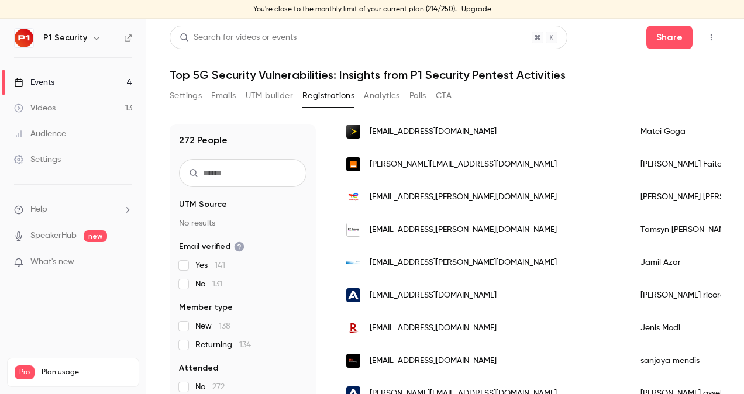 Image resolution: width=744 pixels, height=394 pixels. Describe the element at coordinates (223, 345) in the screenshot. I see `span: Returning` at that location.